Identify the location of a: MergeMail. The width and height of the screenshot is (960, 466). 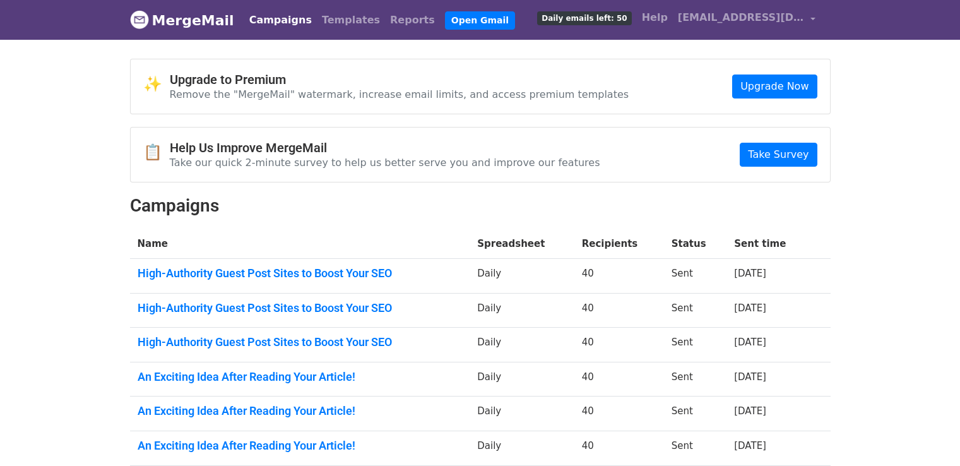
(182, 20).